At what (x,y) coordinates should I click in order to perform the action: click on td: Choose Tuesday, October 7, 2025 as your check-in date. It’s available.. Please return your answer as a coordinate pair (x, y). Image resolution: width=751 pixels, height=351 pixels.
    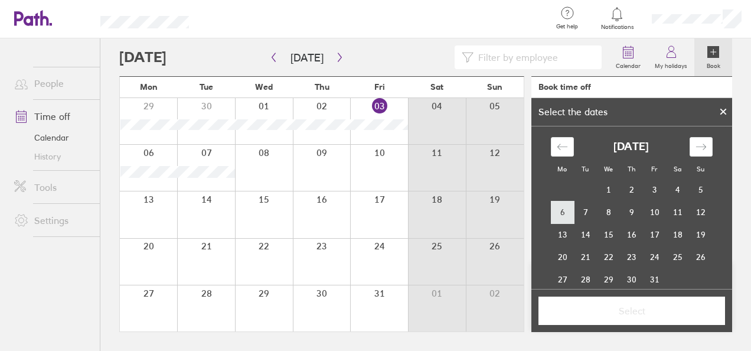
    Looking at the image, I should click on (585, 212).